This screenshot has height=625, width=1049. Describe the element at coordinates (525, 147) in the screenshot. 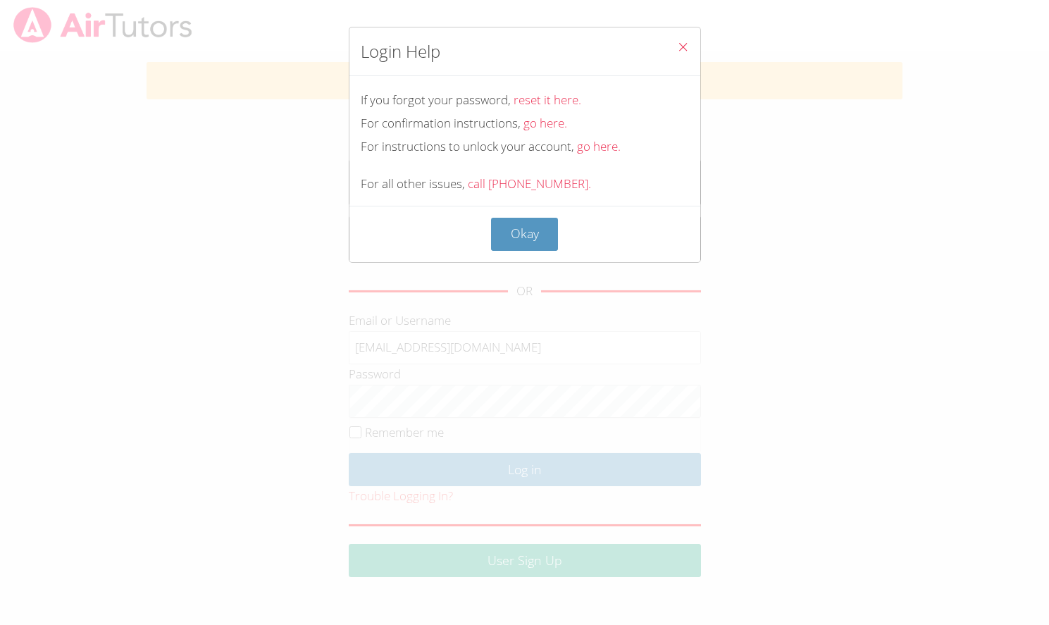

I see `div: For instructions to unlock your account,` at that location.